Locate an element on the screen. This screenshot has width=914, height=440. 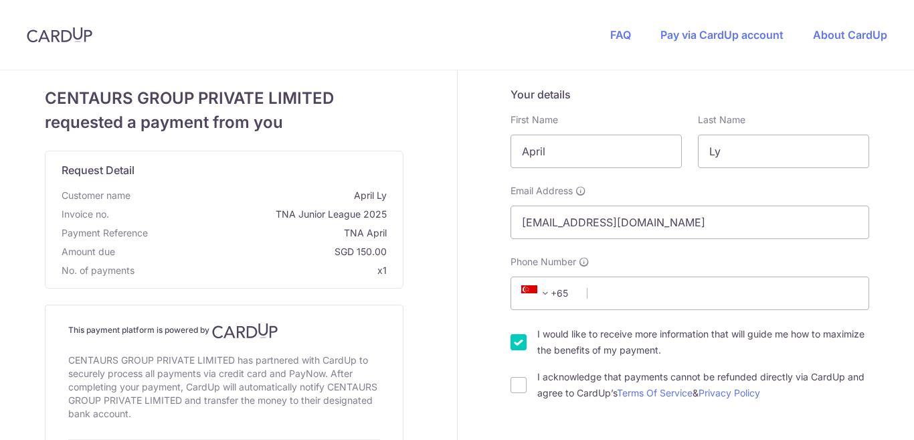
a: Pay via CardUp account is located at coordinates (722, 35).